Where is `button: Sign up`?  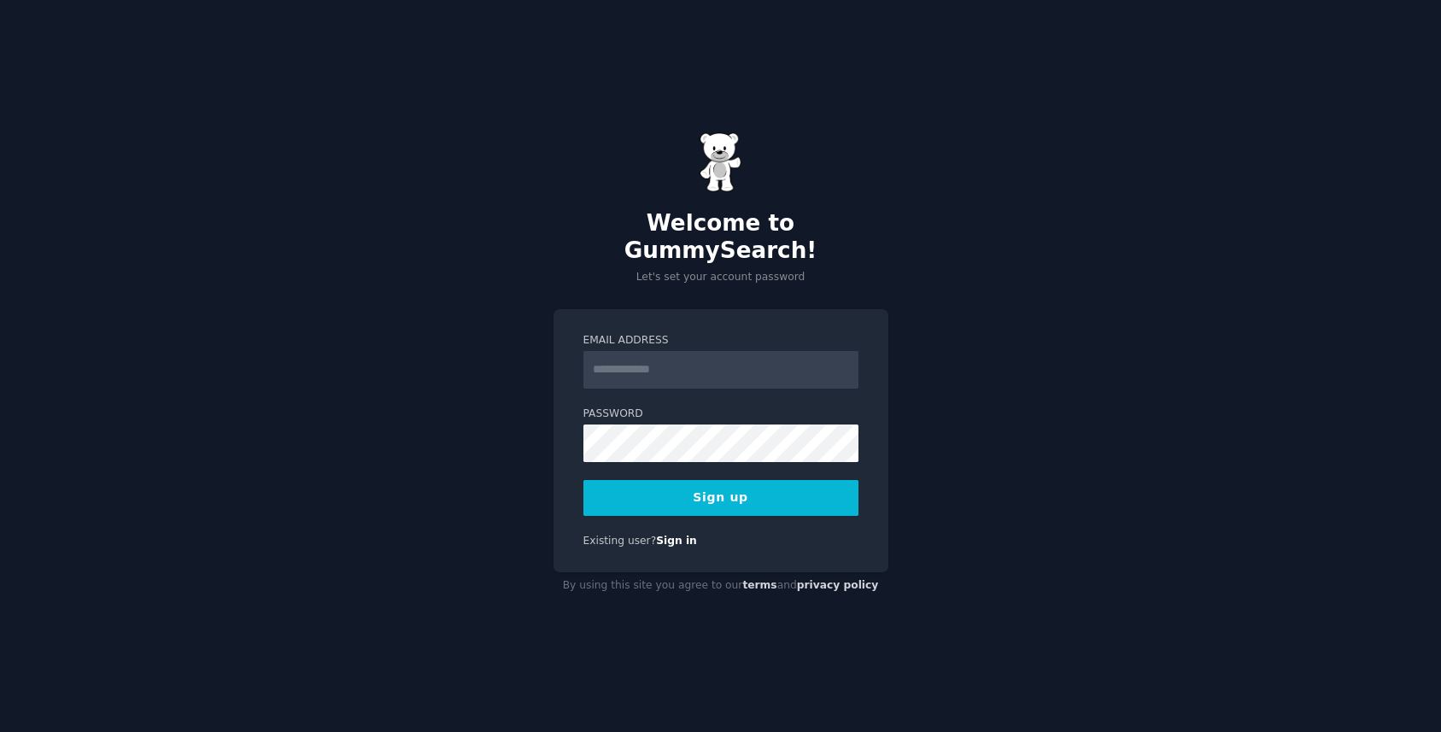 button: Sign up is located at coordinates (721, 498).